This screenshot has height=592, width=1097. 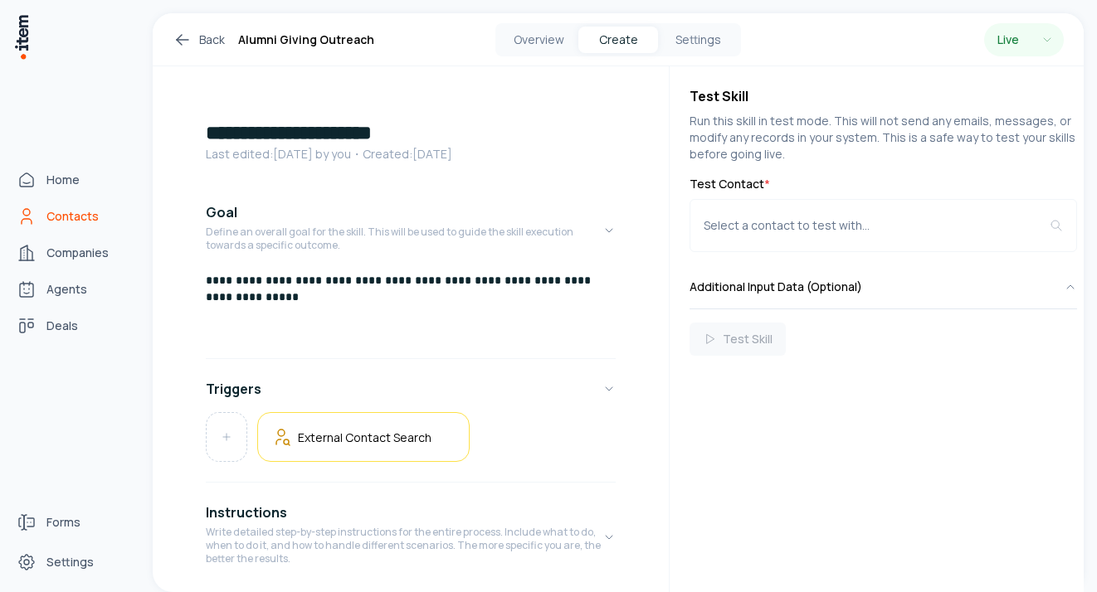 What do you see at coordinates (77, 253) in the screenshot?
I see `span: Companies` at bounding box center [77, 253].